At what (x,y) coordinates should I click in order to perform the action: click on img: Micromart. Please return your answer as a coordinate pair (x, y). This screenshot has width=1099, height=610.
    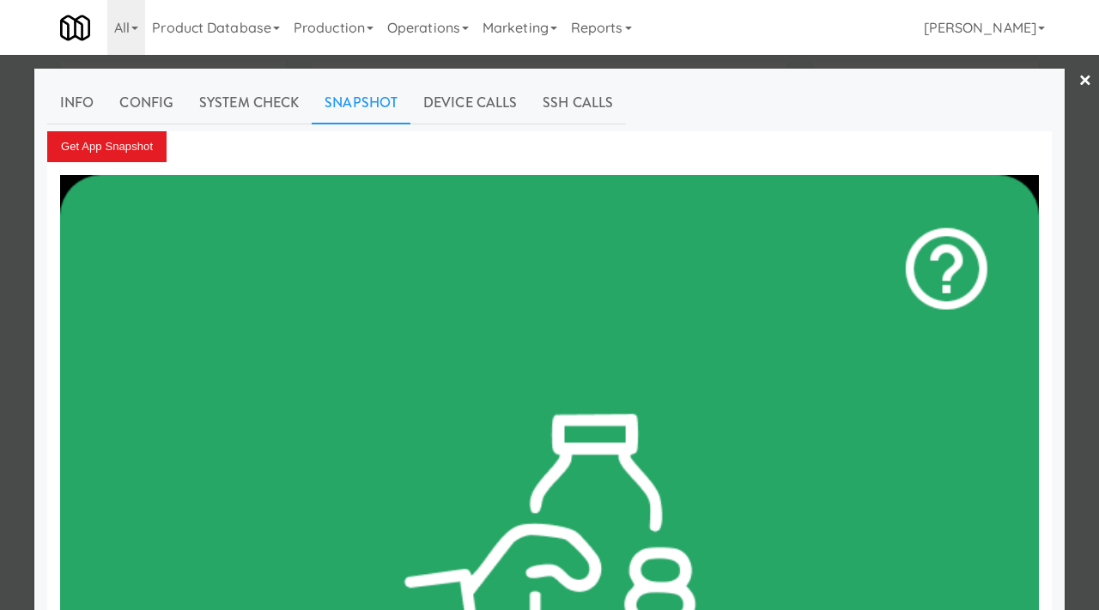
    Looking at the image, I should click on (75, 27).